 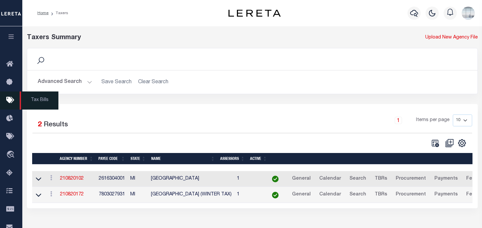 I want to click on td: 2616304001, so click(x=112, y=179).